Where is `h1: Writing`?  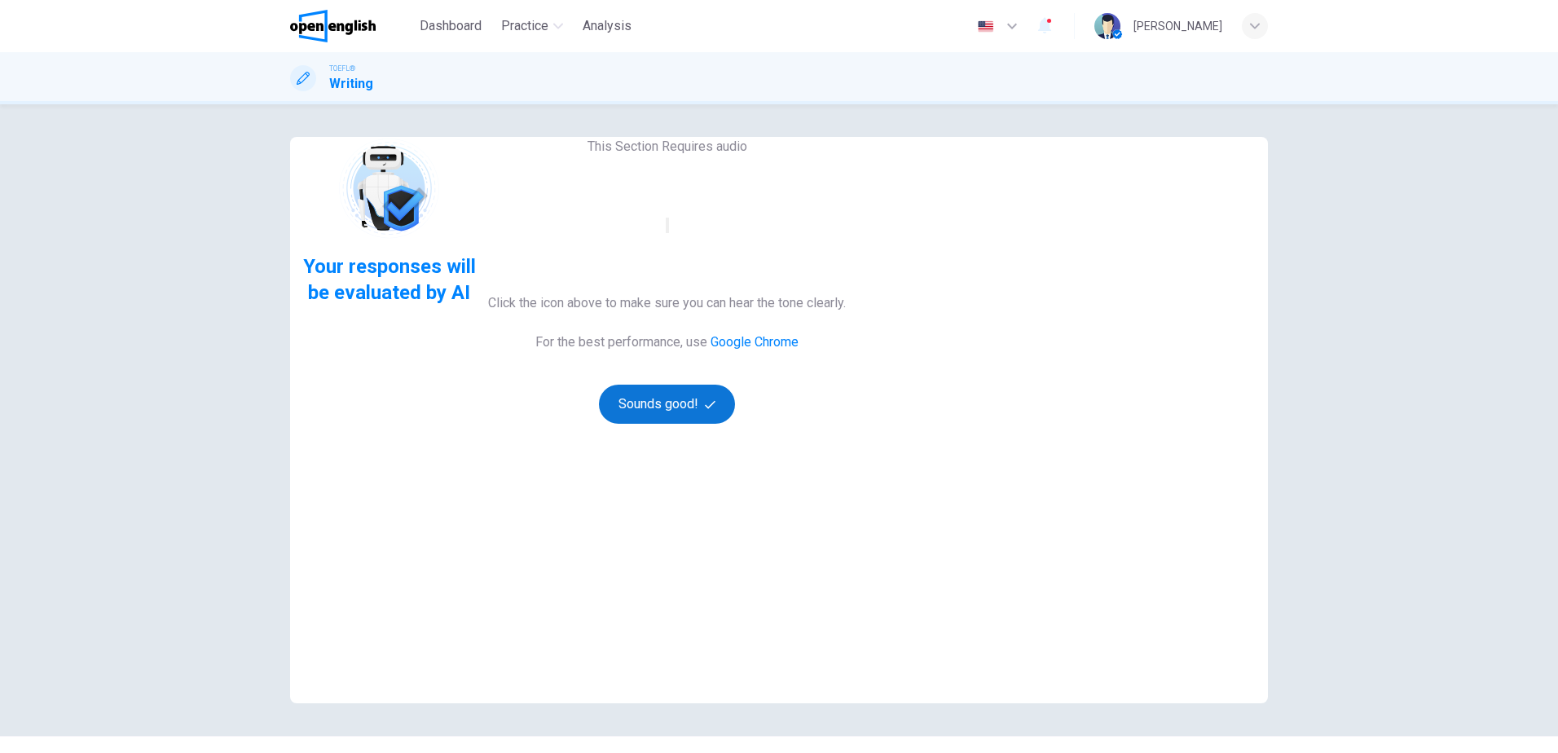
h1: Writing is located at coordinates (351, 84).